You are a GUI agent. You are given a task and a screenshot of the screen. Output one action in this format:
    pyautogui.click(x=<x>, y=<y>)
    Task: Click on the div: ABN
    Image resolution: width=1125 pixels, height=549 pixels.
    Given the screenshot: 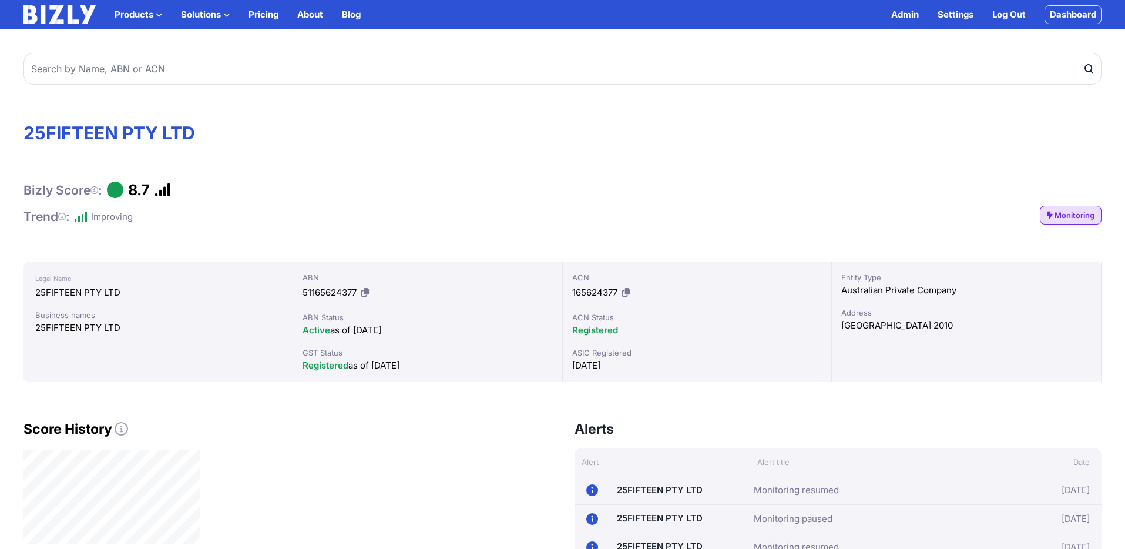 What is the action you would take?
    pyautogui.click(x=428, y=277)
    